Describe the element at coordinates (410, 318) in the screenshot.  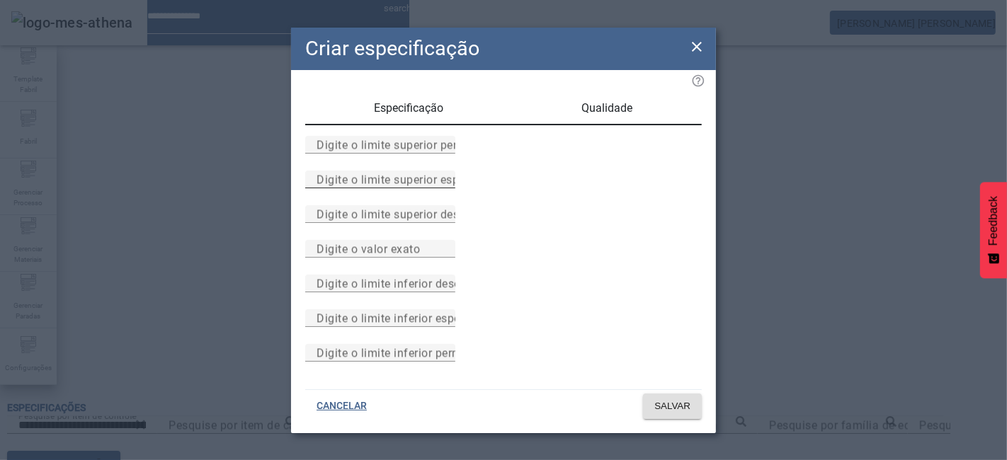
I see `mat-label: Digite o limite inferior especificado` at that location.